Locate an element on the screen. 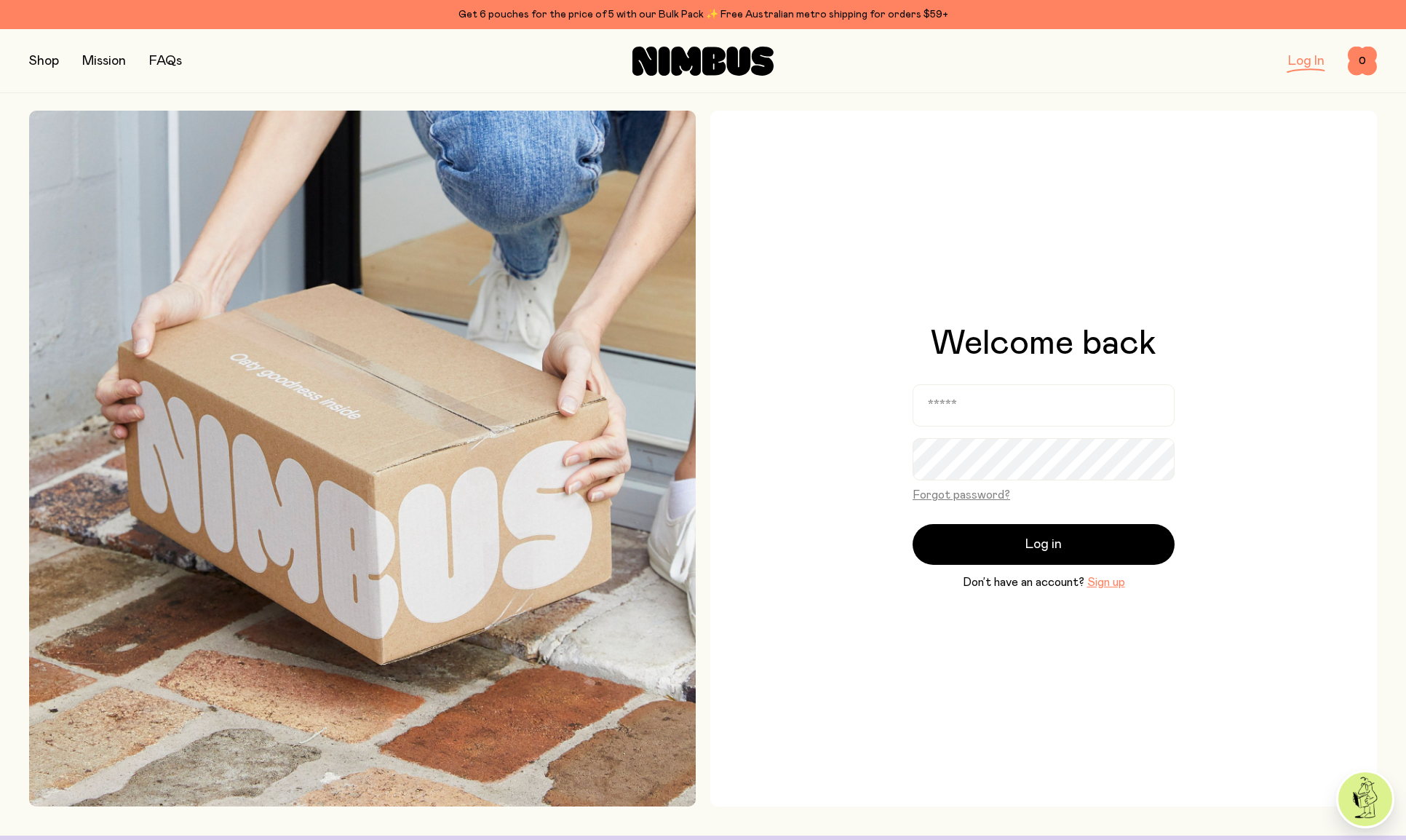  span: 0 is located at coordinates (1362, 61).